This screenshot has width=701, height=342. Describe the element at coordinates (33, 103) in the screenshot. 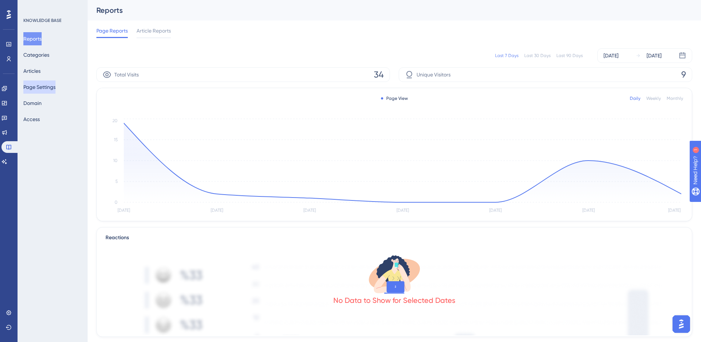

I see `button: Domain` at that location.